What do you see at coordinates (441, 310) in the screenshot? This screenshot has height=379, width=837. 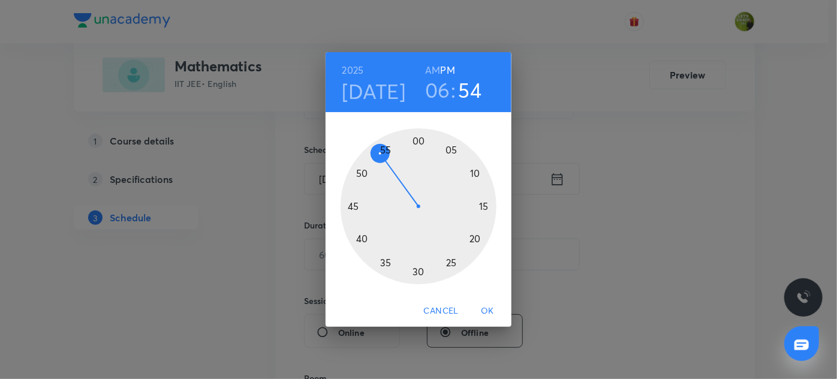 I see `button: Cancel` at bounding box center [441, 310].